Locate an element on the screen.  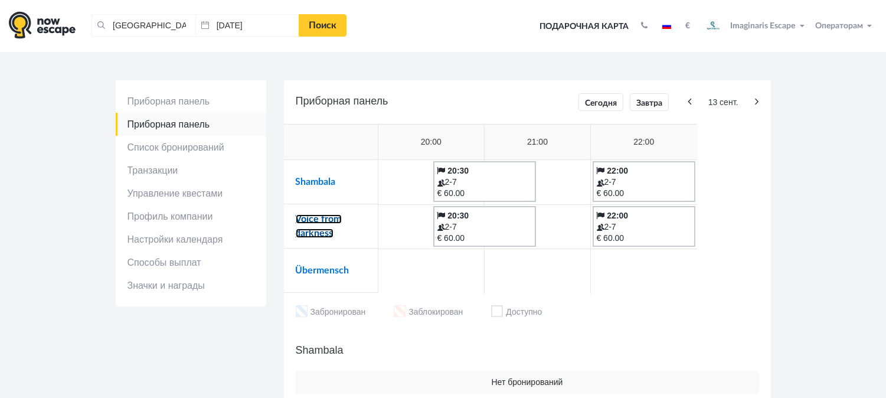
a: Shambala is located at coordinates (316, 182).